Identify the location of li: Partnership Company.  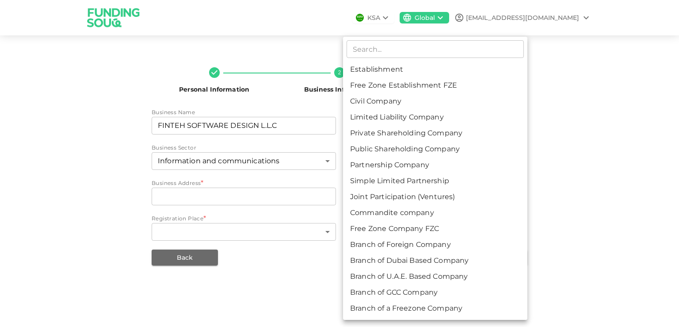
(435, 165).